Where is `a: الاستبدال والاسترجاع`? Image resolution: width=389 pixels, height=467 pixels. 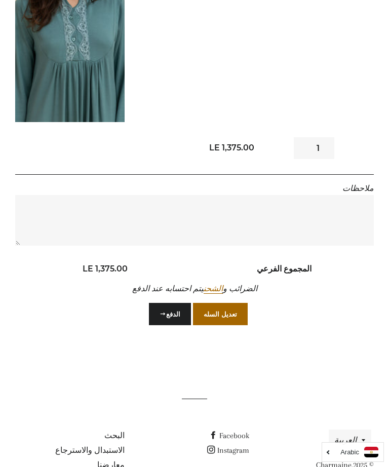
a: الاستبدال والاسترجاع is located at coordinates (90, 450).